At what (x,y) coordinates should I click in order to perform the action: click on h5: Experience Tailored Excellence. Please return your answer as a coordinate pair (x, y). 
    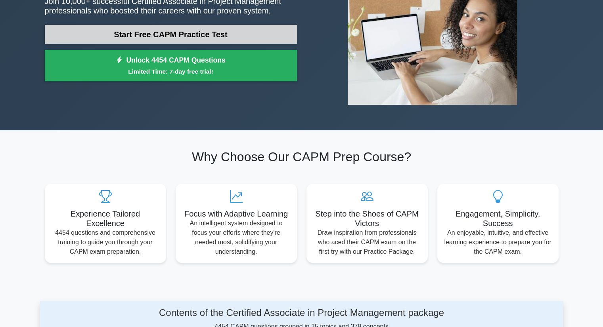
    Looking at the image, I should click on (105, 219).